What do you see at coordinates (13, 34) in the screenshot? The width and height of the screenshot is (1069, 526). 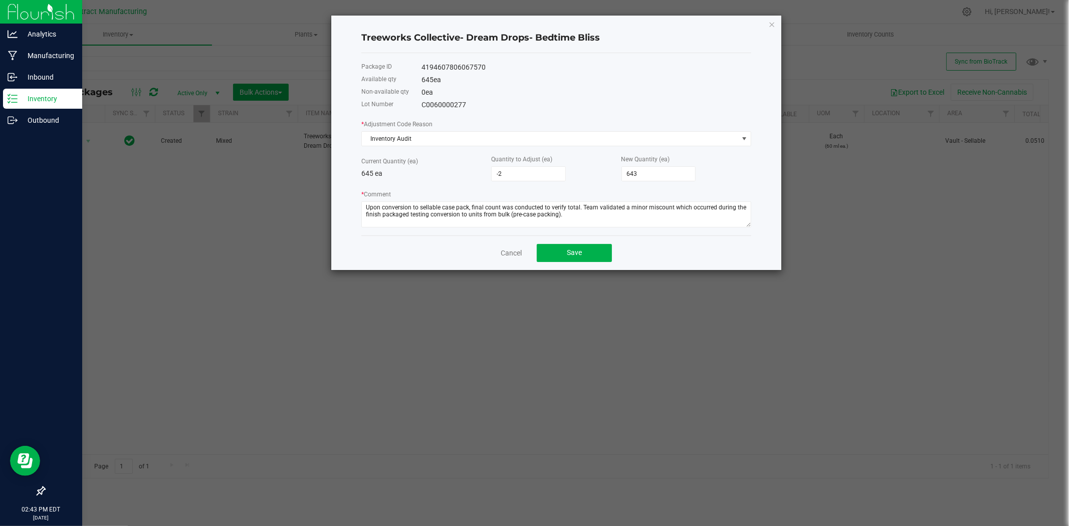 I see `inline-svg: Analytics` at bounding box center [13, 34].